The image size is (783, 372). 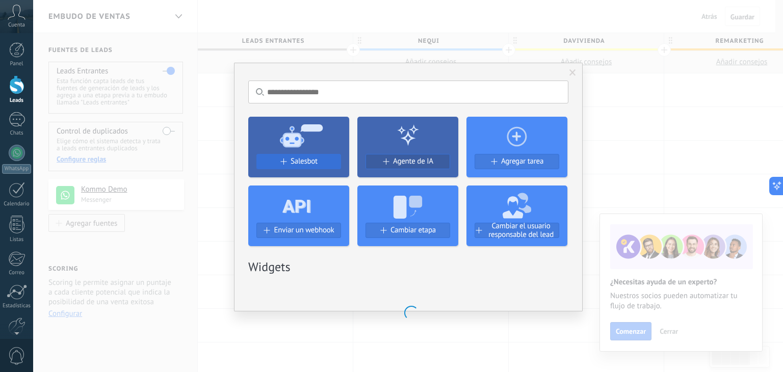 What do you see at coordinates (17, 133) in the screenshot?
I see `div: Chats` at bounding box center [17, 133].